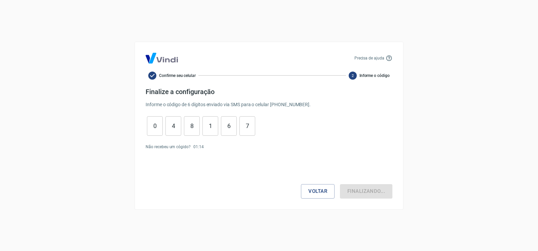  Describe the element at coordinates (353, 75) in the screenshot. I see `text: 2` at that location.